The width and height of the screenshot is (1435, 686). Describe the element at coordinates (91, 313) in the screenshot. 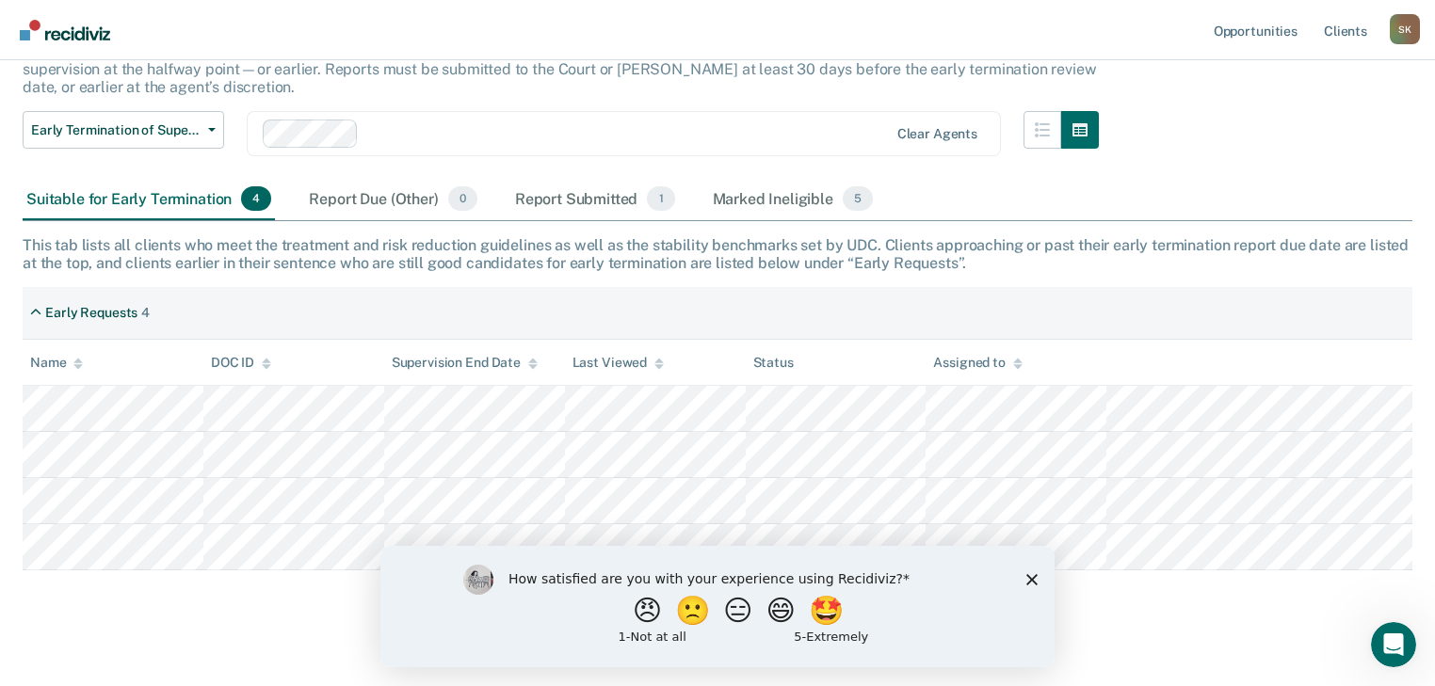

I see `div: Early Requests` at that location.